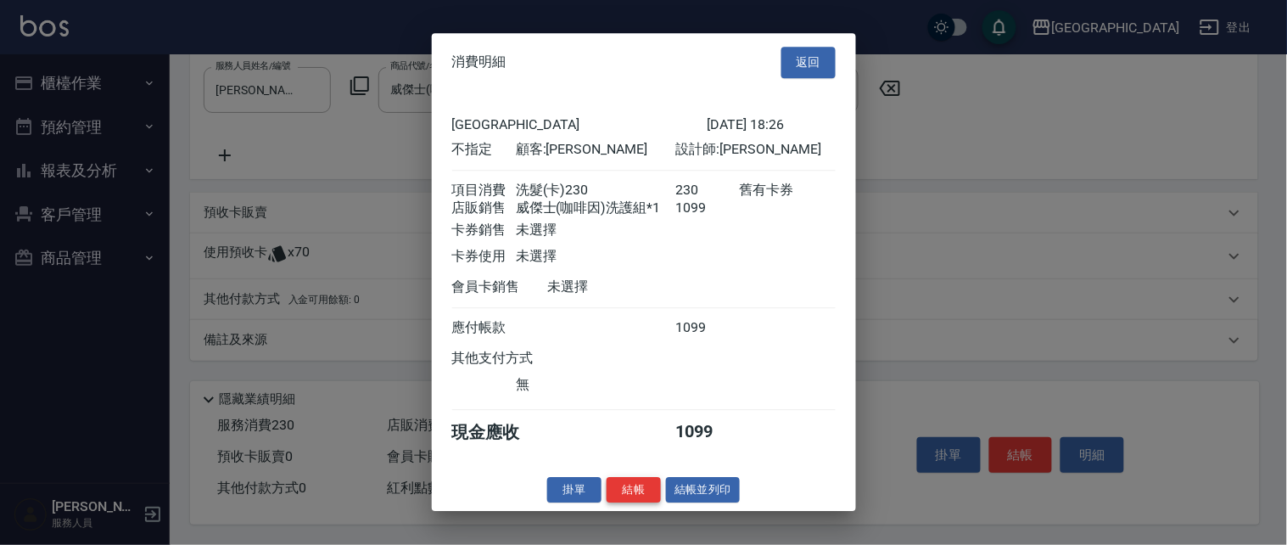 This screenshot has height=545, width=1287. What do you see at coordinates (596, 208) in the screenshot?
I see `div: 威傑士(咖啡因)洗護組*1` at bounding box center [596, 208].